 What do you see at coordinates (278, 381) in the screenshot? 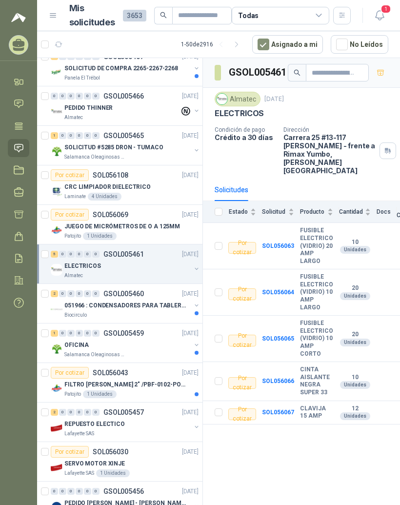
I see `a: SOL056066` at bounding box center [278, 381].